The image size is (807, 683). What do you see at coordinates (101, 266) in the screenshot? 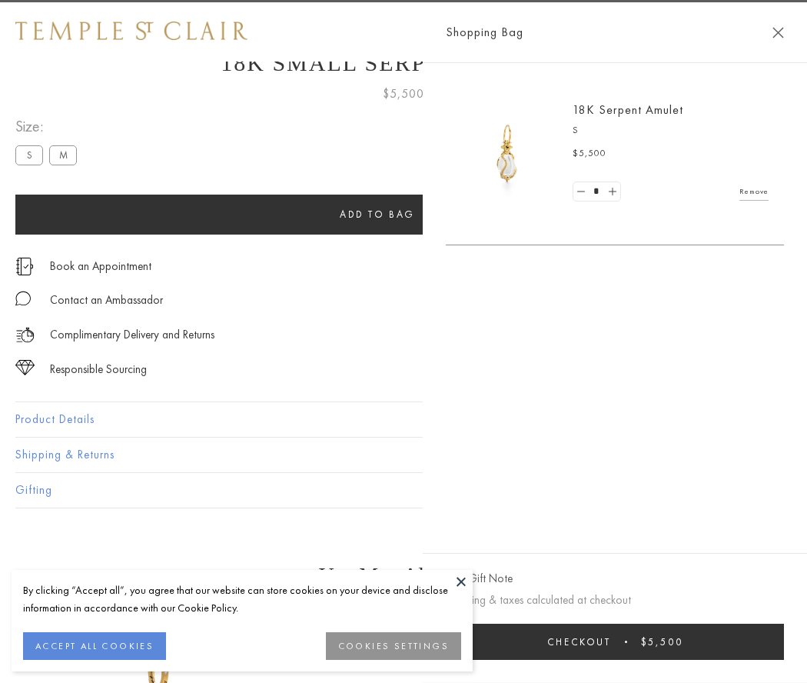
I see `a: Book an Appointment` at bounding box center [101, 266].